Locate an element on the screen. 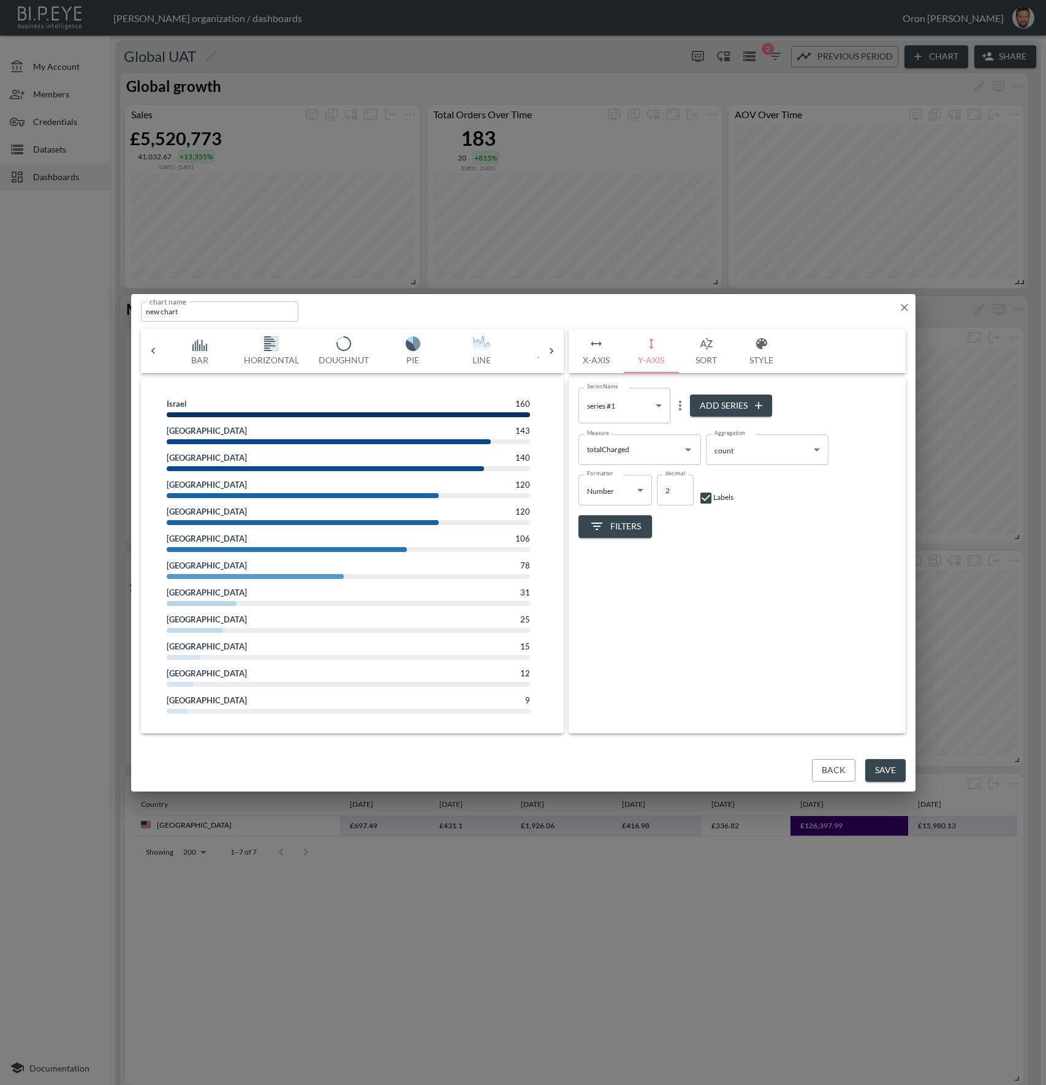 Image resolution: width=1046 pixels, height=1085 pixels. label: decimal is located at coordinates (675, 473).